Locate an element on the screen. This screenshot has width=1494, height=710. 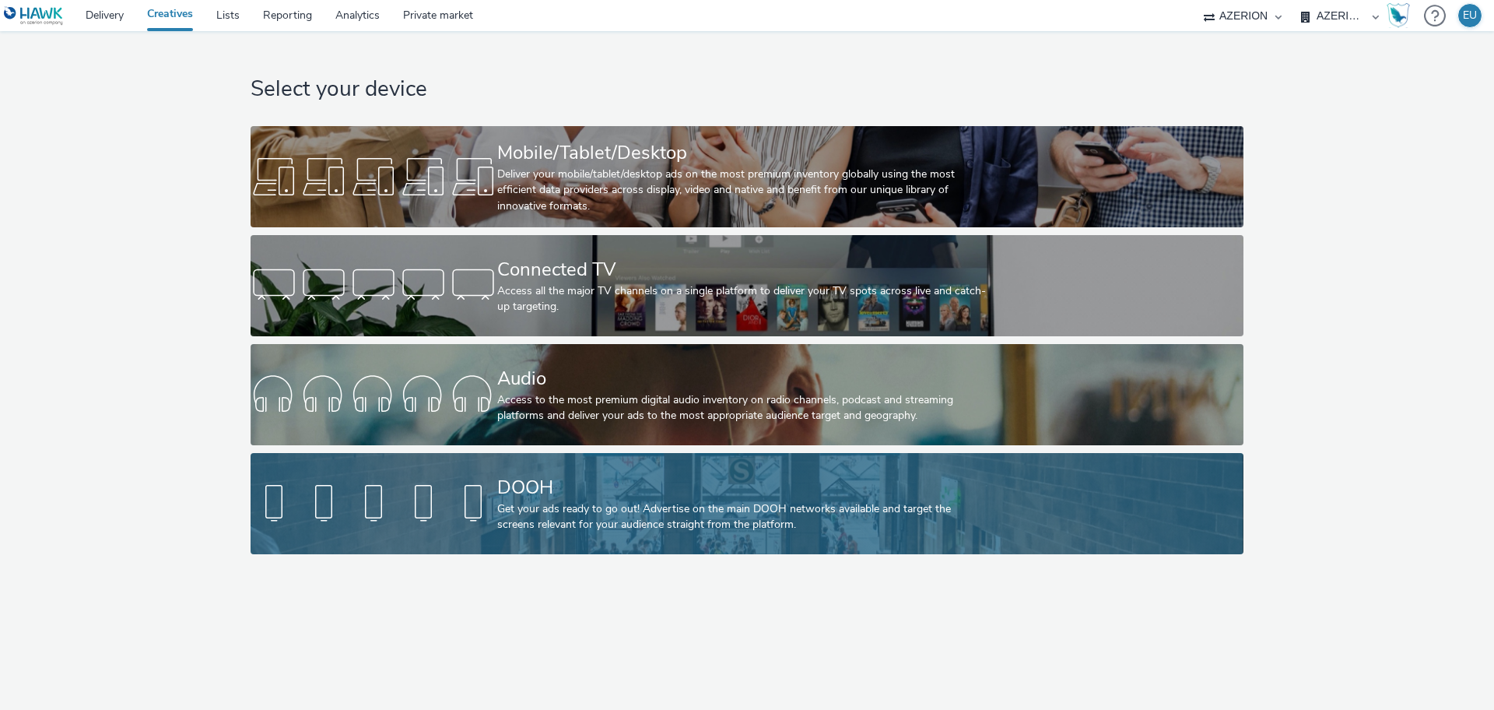
img: undefined Logo is located at coordinates (33, 16).